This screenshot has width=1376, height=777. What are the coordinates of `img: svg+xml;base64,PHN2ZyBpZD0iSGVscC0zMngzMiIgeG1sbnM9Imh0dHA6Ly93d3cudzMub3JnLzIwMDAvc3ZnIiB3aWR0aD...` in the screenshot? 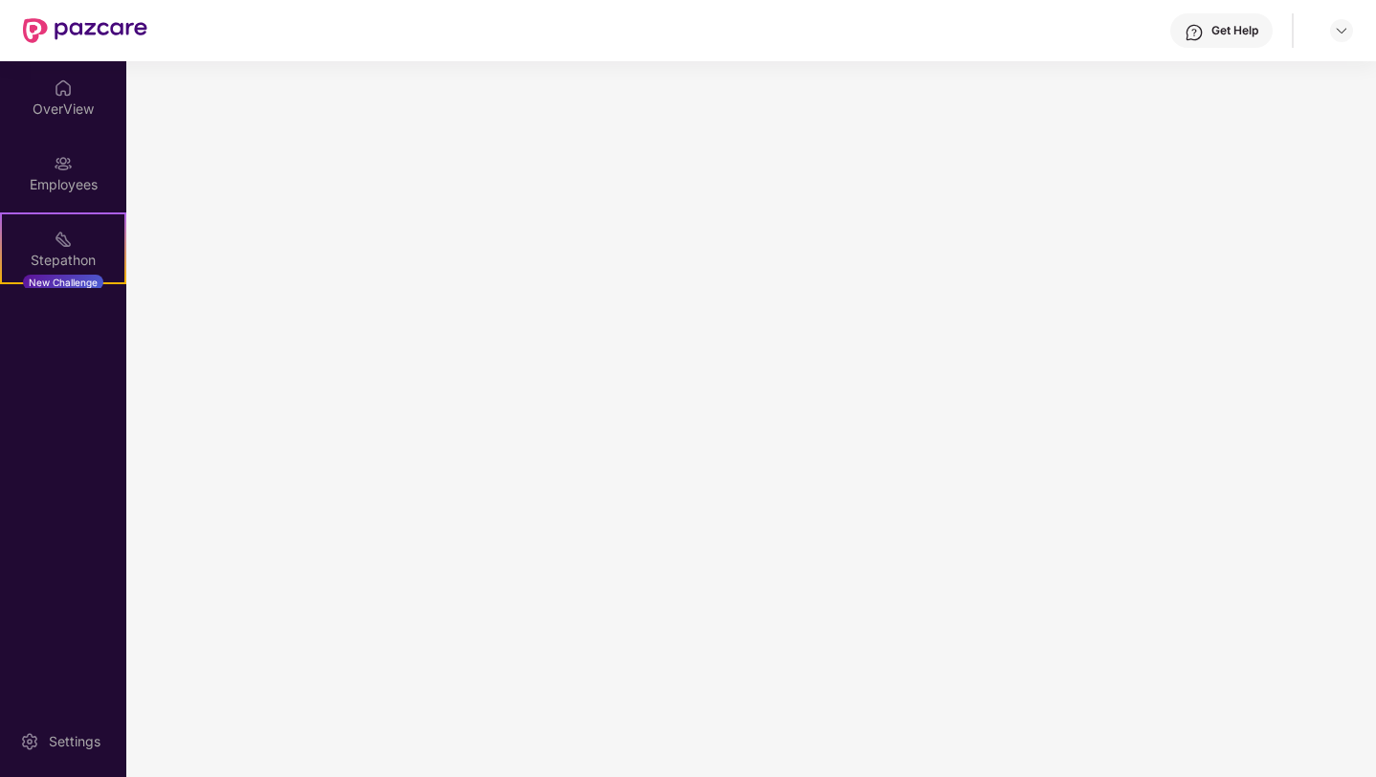 It's located at (1195, 33).